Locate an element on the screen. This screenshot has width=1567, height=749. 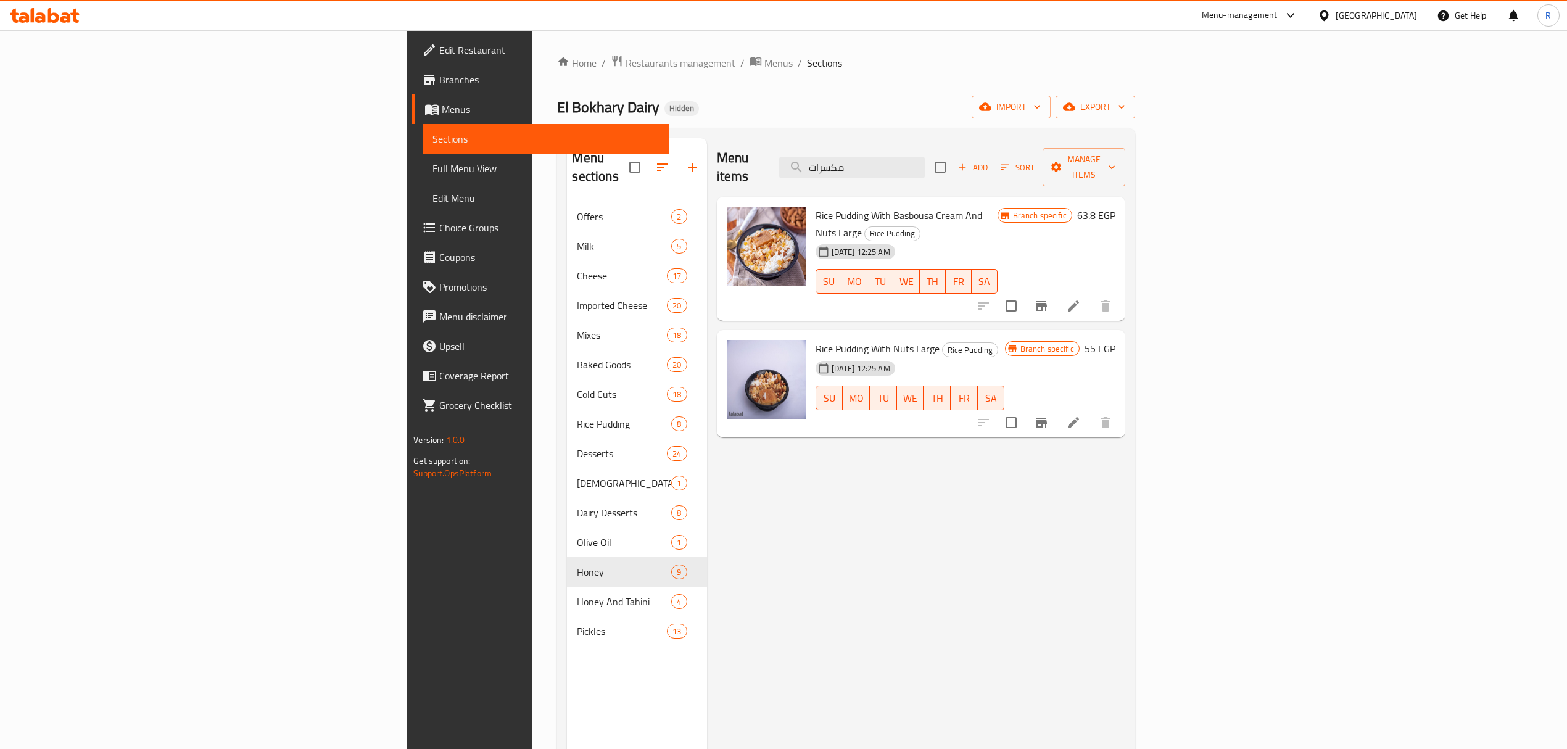
div: Cold Cuts is located at coordinates (622, 394).